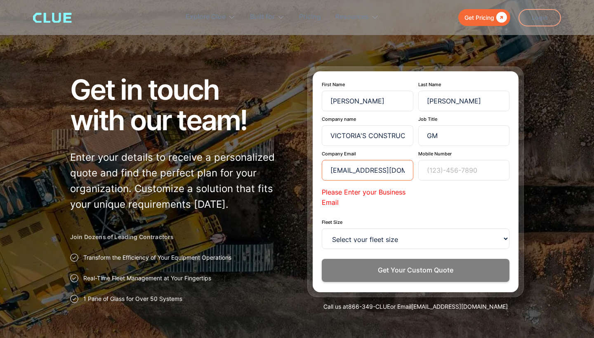 This screenshot has height=338, width=594. Describe the element at coordinates (367, 154) in the screenshot. I see `label: Company Email` at that location.